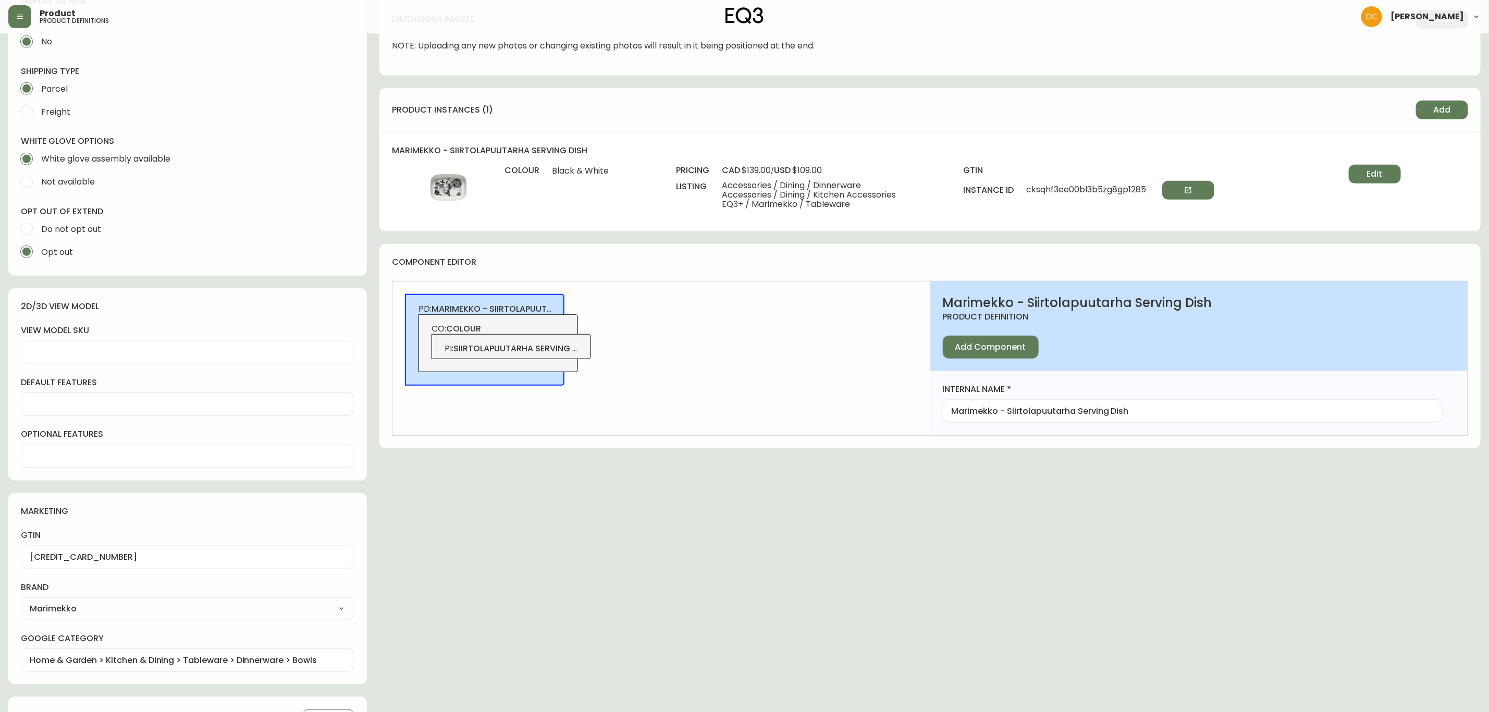 Image resolution: width=1489 pixels, height=712 pixels. What do you see at coordinates (782, 170) in the screenshot?
I see `span: usd` at bounding box center [782, 170].